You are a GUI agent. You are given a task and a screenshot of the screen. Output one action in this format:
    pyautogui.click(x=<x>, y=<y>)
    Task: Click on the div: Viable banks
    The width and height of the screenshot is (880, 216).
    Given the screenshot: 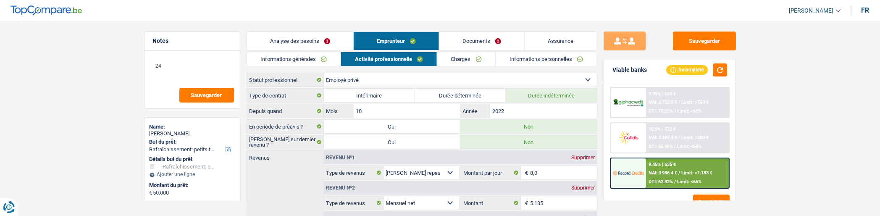 What is the action you would take?
    pyautogui.click(x=630, y=70)
    